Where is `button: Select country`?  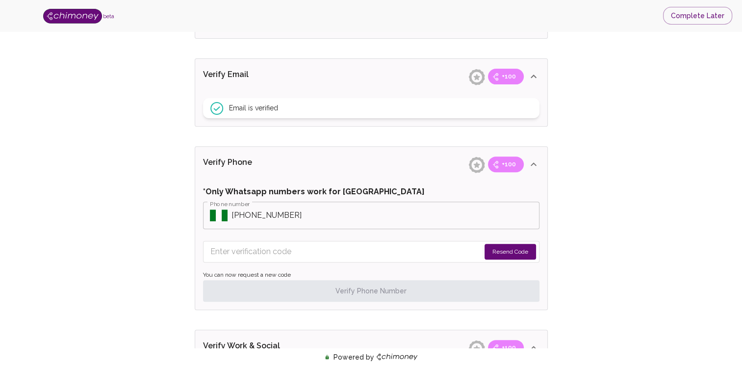 button: Select country is located at coordinates (219, 215).